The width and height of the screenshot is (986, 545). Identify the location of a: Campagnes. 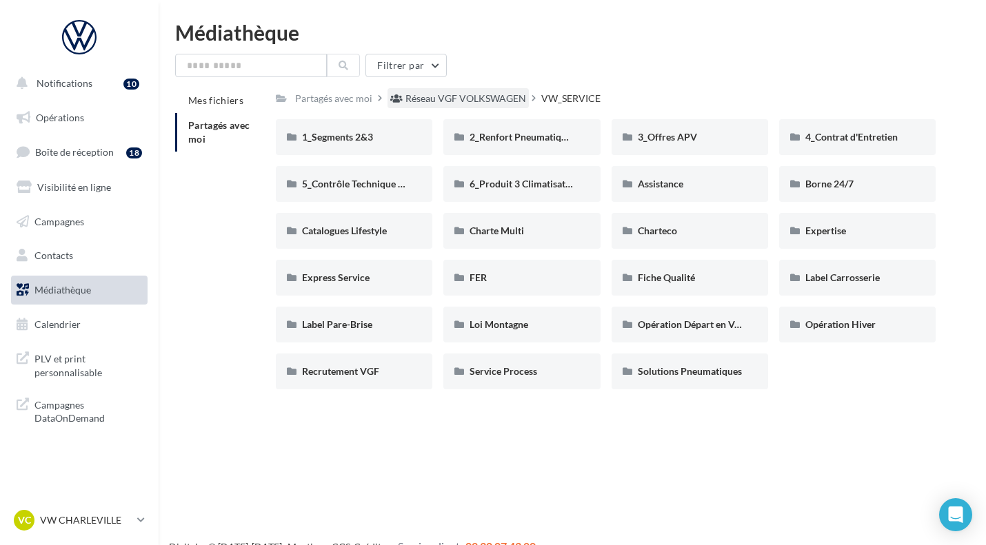
(79, 222).